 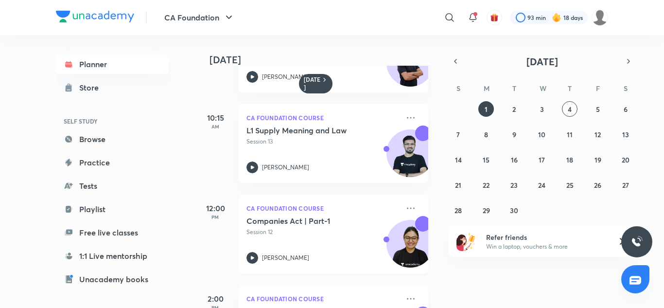 I want to click on button: September 22, 2025, so click(x=486, y=185).